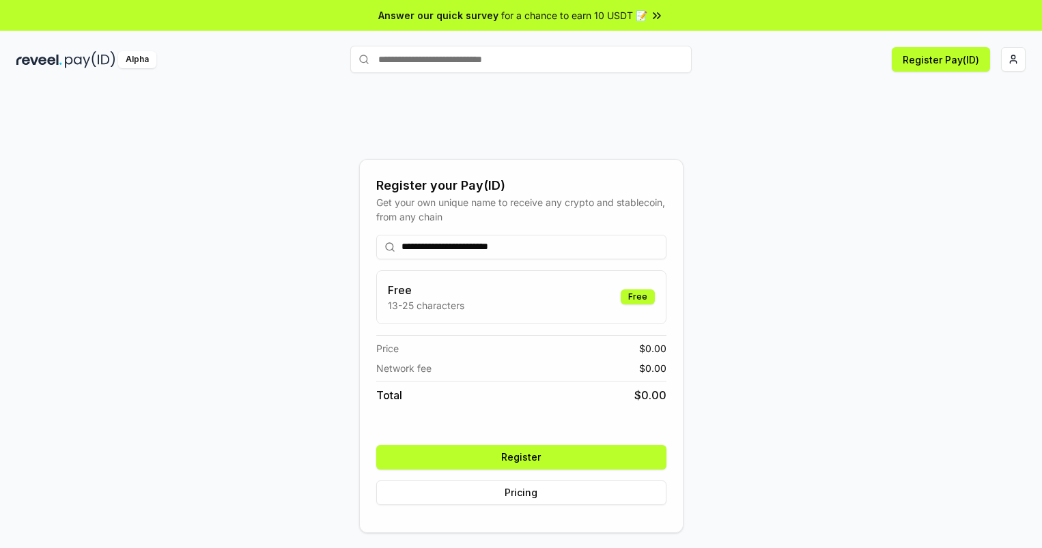  What do you see at coordinates (426, 305) in the screenshot?
I see `p: 13-25 characters` at bounding box center [426, 305].